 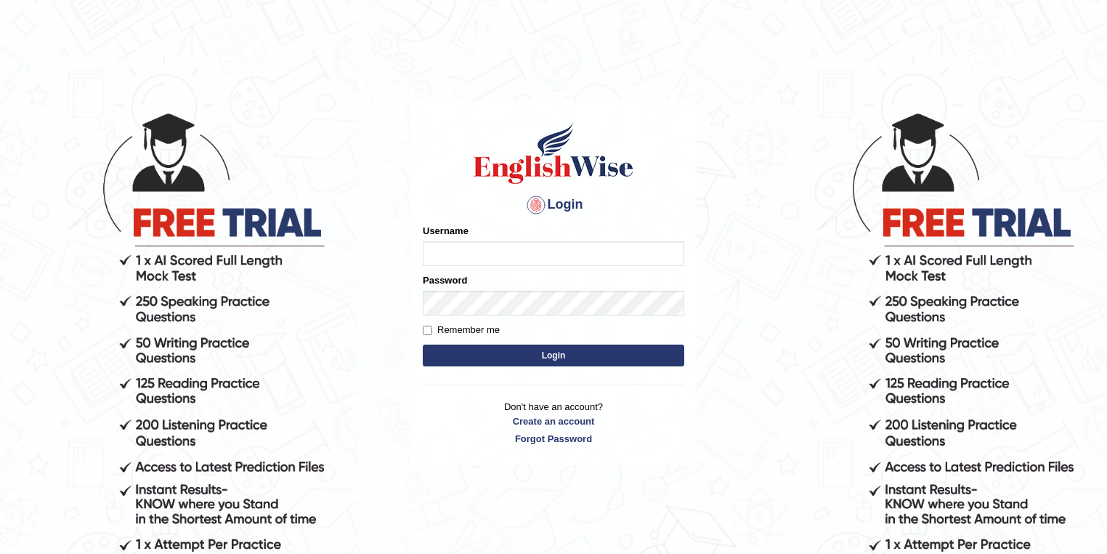 I want to click on a: Create an account, so click(x=554, y=421).